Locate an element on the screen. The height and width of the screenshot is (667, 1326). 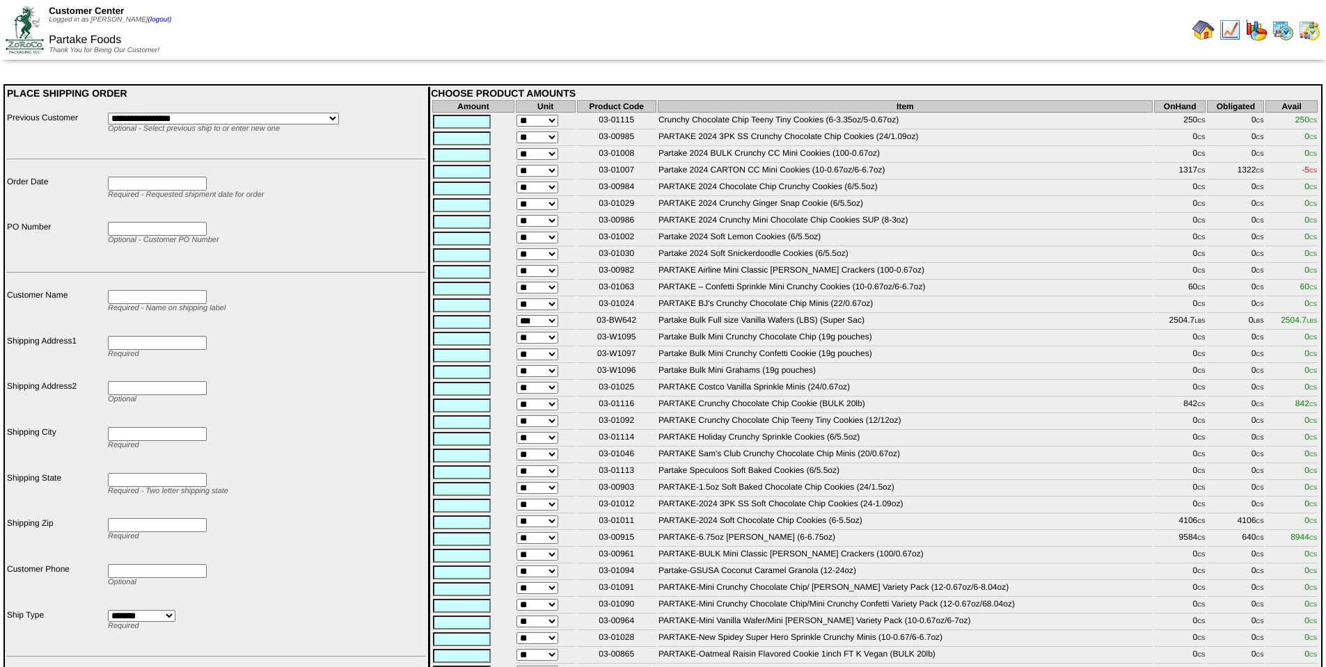
span: Partake Foods is located at coordinates (85, 40).